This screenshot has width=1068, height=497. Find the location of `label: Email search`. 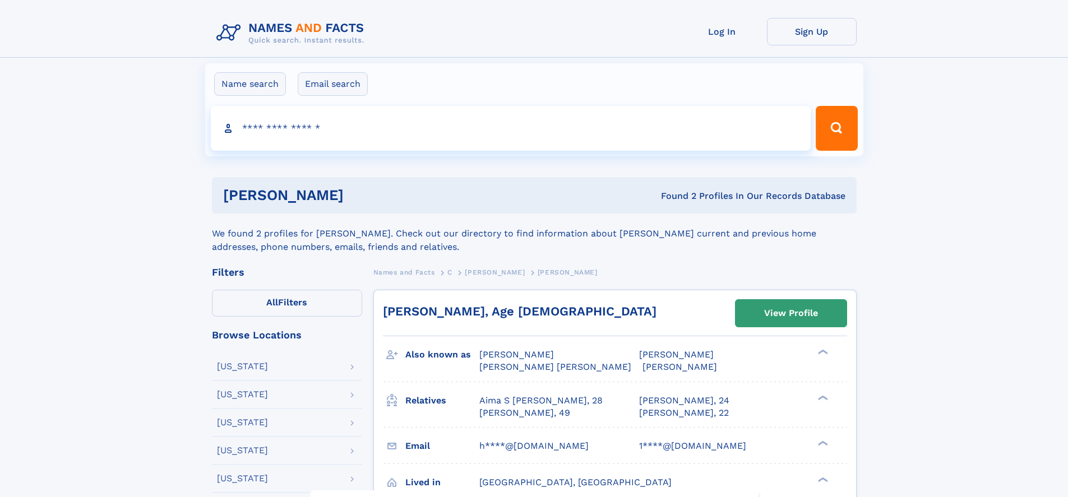

label: Email search is located at coordinates (333, 84).